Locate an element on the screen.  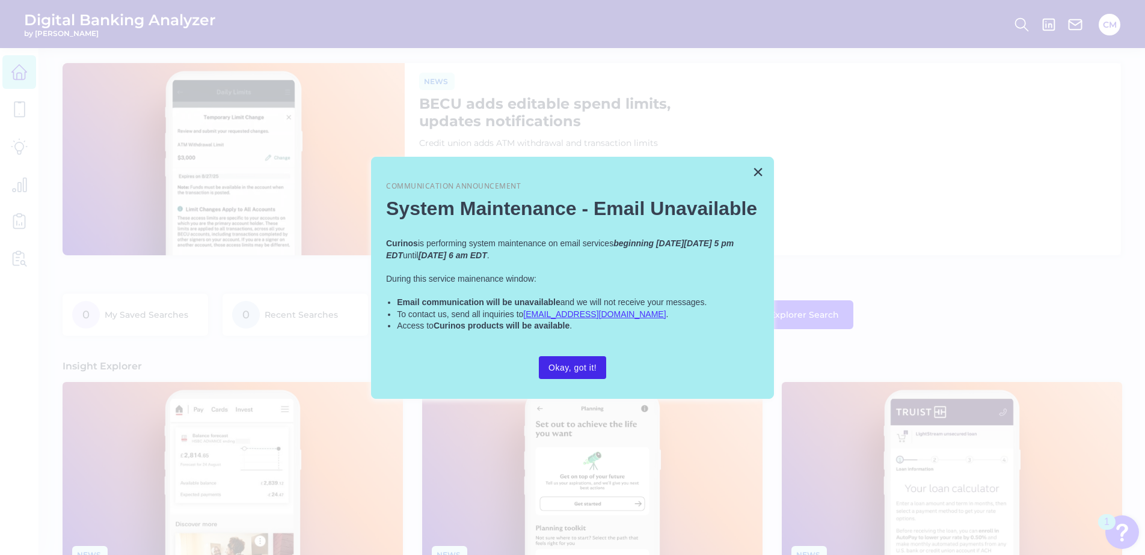
h2: System Maintenance - Email Unavailable is located at coordinates (572, 209).